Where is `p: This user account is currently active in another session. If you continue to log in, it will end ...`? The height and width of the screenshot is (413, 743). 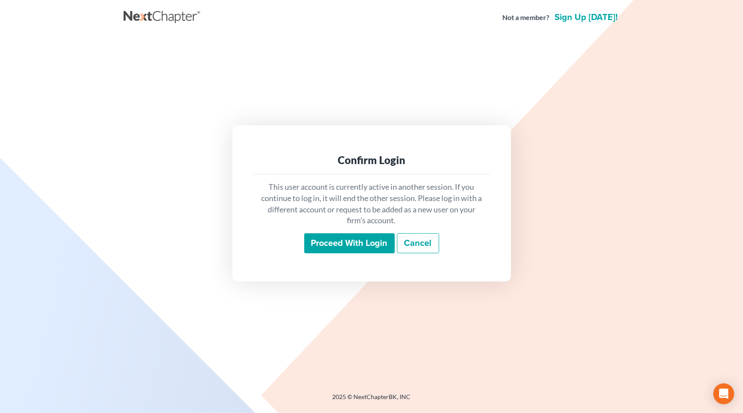
p: This user account is currently active in another session. If you continue to log in, it will end ... is located at coordinates (372, 204).